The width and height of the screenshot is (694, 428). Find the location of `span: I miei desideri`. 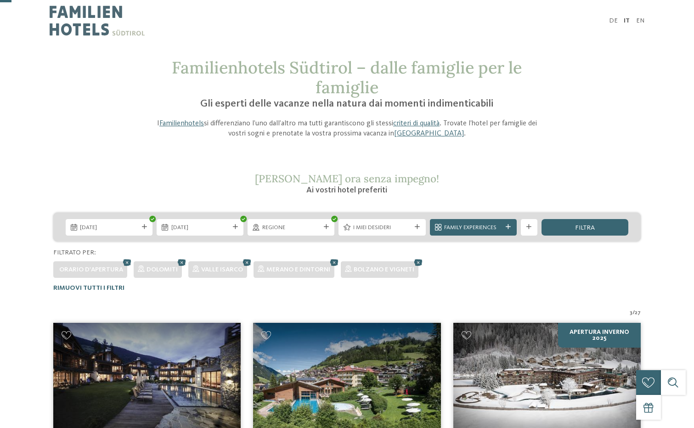

span: I miei desideri is located at coordinates (382, 228).